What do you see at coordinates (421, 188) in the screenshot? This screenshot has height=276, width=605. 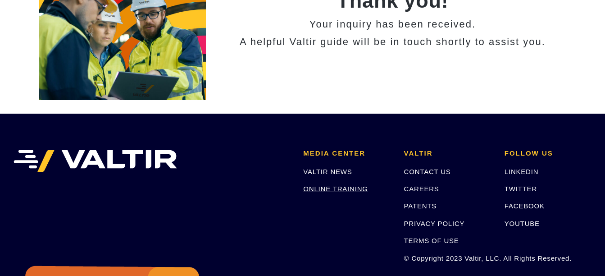 I see `a: CAREERS` at bounding box center [421, 188].